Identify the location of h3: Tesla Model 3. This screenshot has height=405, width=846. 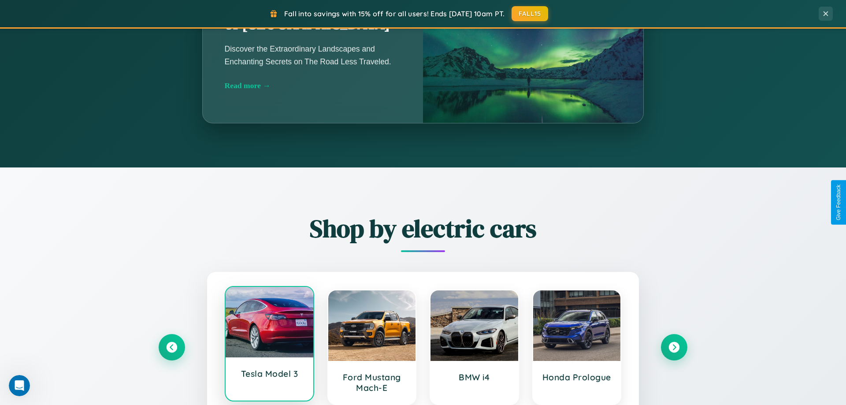
(269, 374).